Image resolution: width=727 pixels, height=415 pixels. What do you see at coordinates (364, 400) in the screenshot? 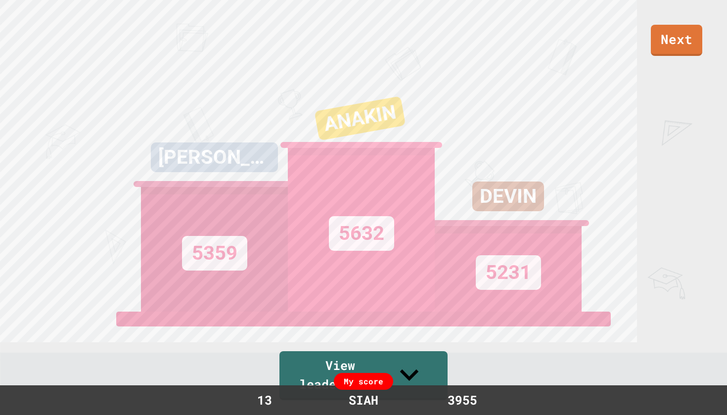
I see `div: SIAH` at bounding box center [364, 400].